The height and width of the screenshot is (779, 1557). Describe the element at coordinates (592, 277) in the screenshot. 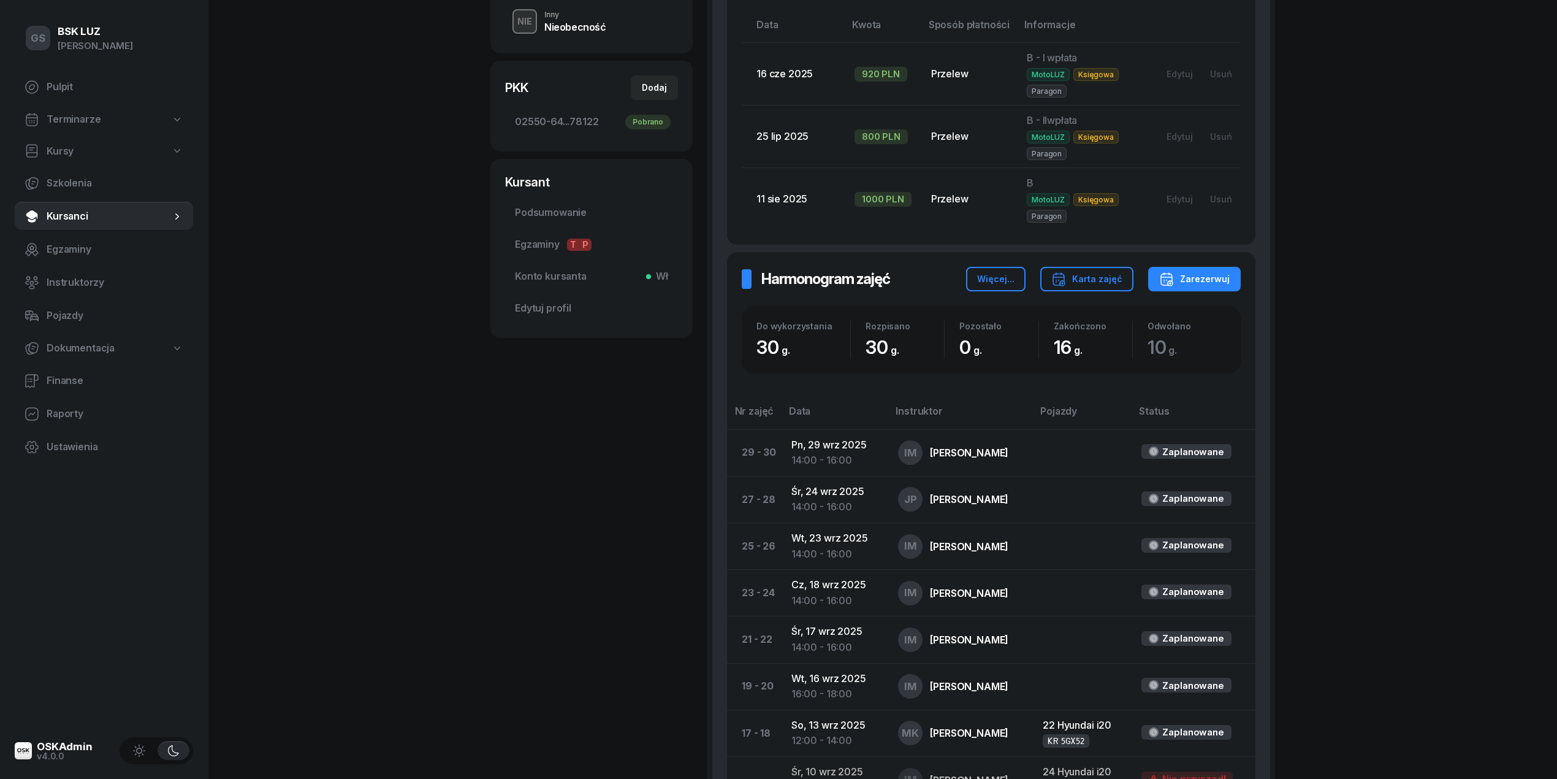

I see `a: Konto kursantaWł` at that location.